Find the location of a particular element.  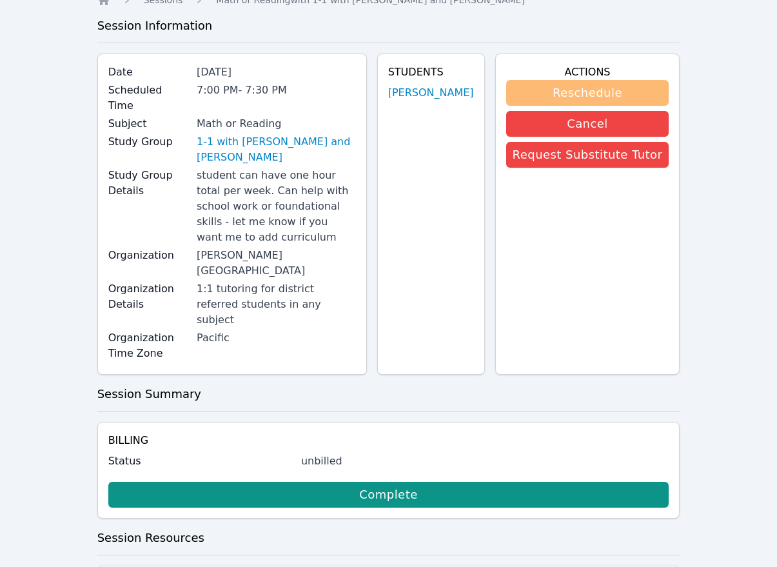

label: Subject is located at coordinates (148, 124).